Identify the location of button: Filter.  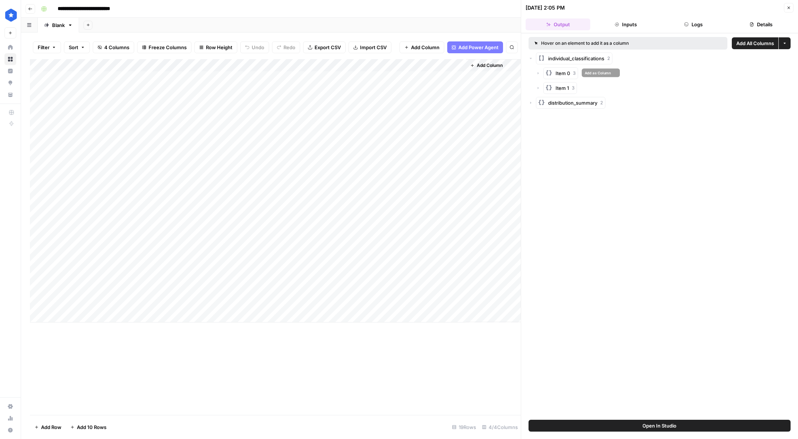
(47, 47).